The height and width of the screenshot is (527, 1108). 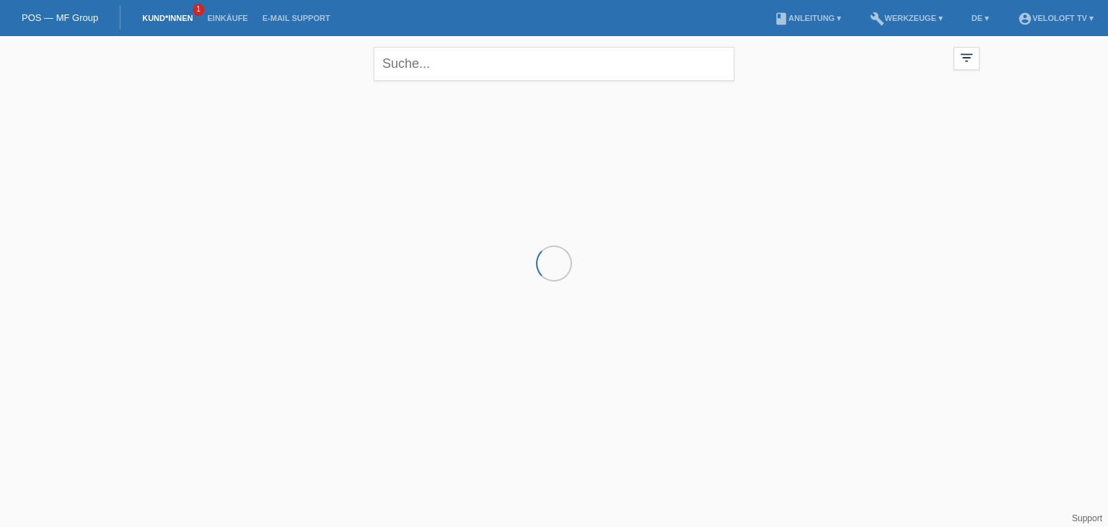 I want to click on i: account_circle, so click(x=1025, y=19).